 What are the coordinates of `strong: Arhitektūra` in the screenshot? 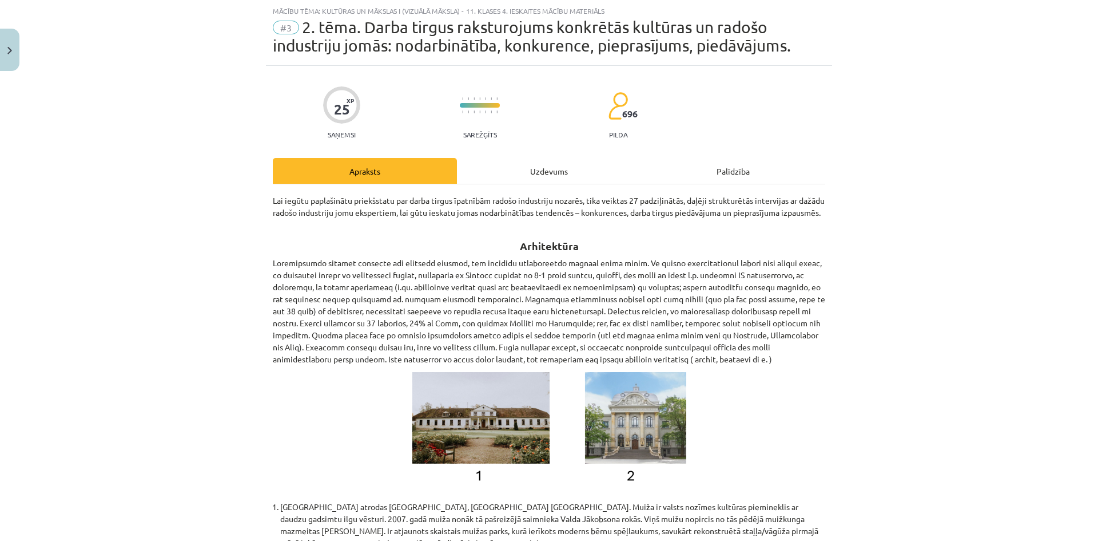 It's located at (549, 245).